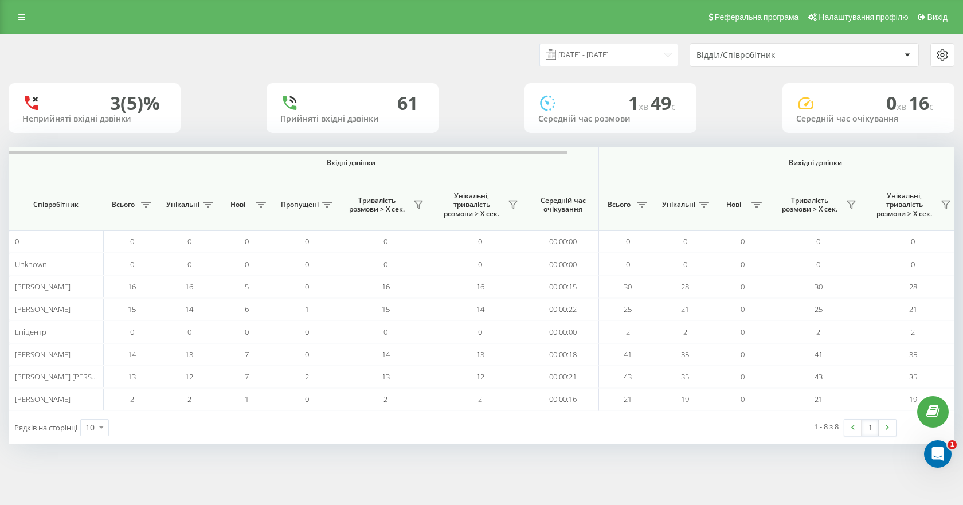  What do you see at coordinates (663, 103) in the screenshot?
I see `span: 49` at bounding box center [663, 103].